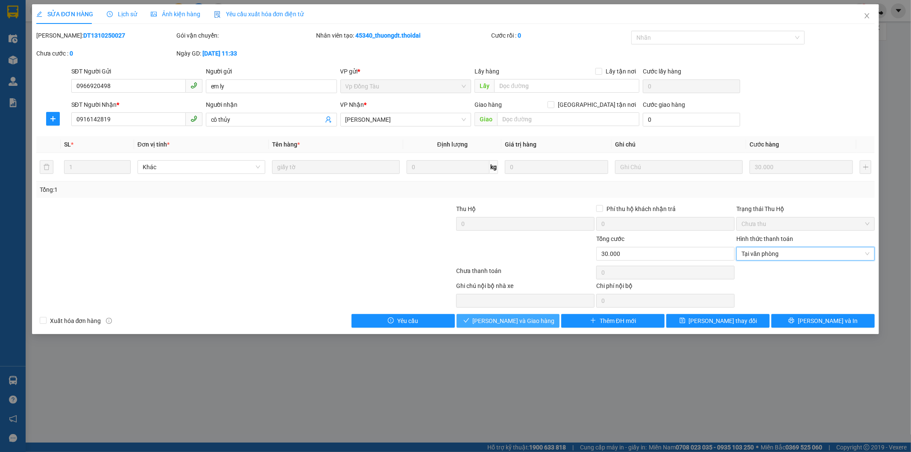 The width and height of the screenshot is (911, 452). I want to click on span: edit, so click(39, 14).